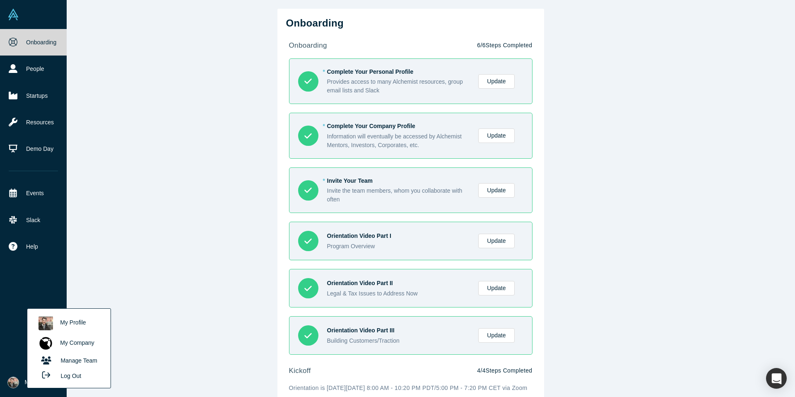  What do you see at coordinates (398, 283) in the screenshot?
I see `div: Orientation Video Part II` at bounding box center [398, 283].